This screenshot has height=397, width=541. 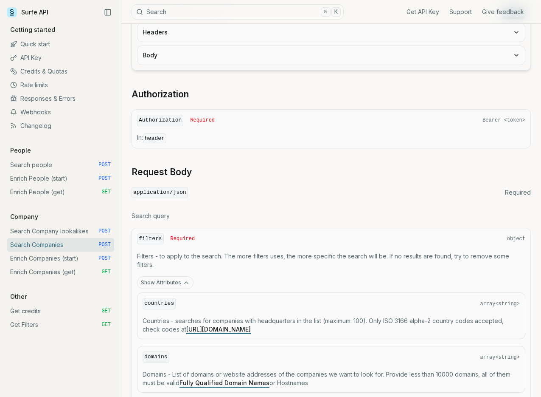 I want to click on a: Search Companies POST, so click(x=60, y=245).